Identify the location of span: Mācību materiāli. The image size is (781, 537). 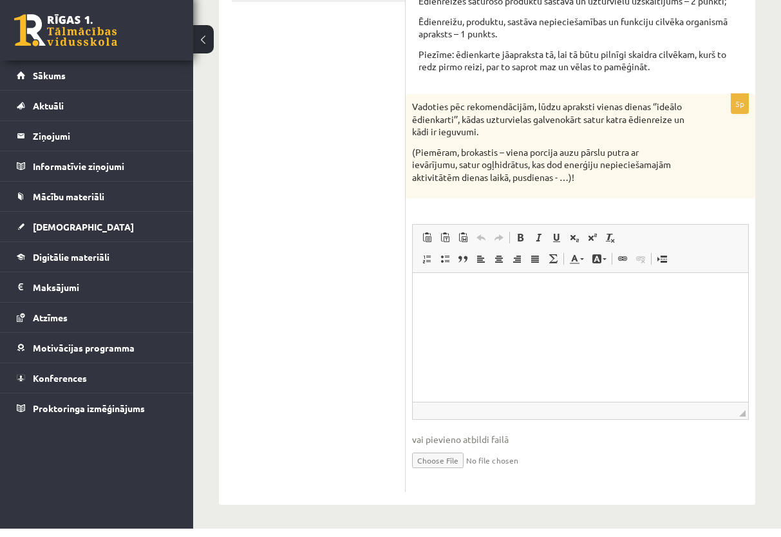
(68, 205).